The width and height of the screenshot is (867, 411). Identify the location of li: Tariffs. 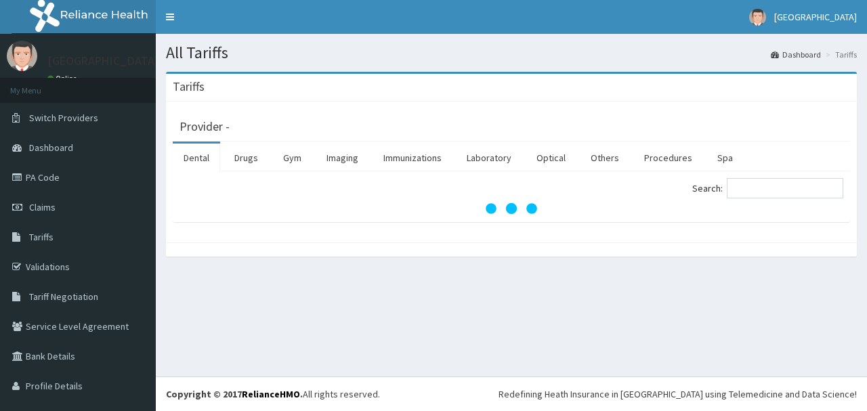
(839, 54).